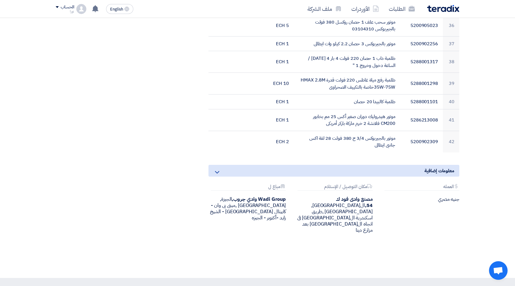 Image resolution: width=515 pixels, height=286 pixels. Describe the element at coordinates (422, 25) in the screenshot. I see `td: 5200905023` at that location.